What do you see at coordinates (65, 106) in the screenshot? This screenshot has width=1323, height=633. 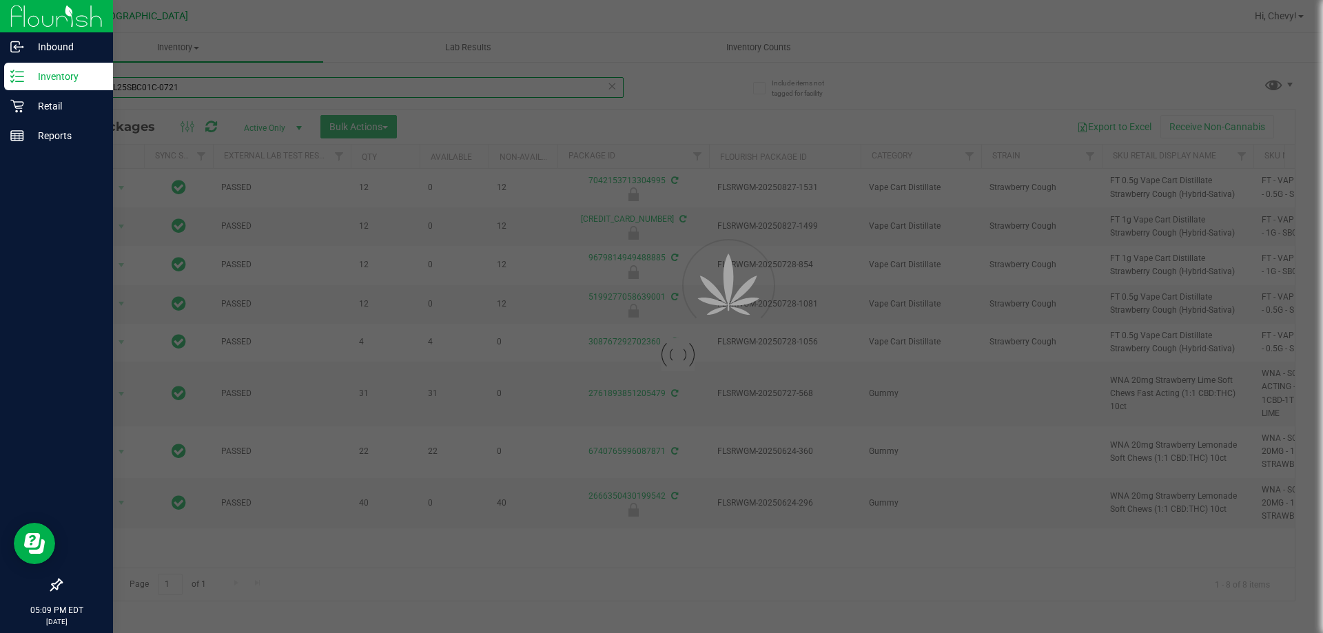 I see `p: Retail` at bounding box center [65, 106].